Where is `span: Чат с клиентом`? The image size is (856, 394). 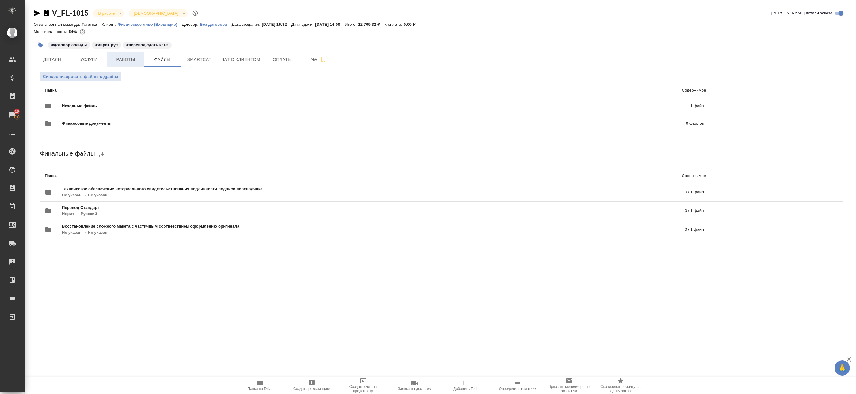
span: Чат с клиентом is located at coordinates (241, 59).